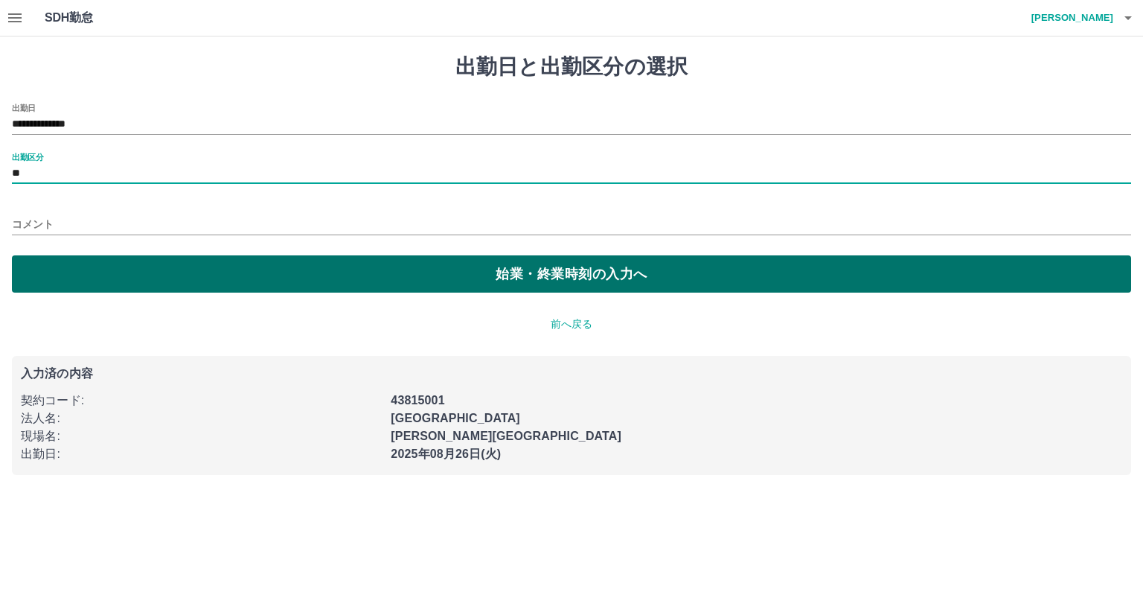 This screenshot has width=1143, height=589. I want to click on h1: 出勤日と出勤区分の選択, so click(572, 67).